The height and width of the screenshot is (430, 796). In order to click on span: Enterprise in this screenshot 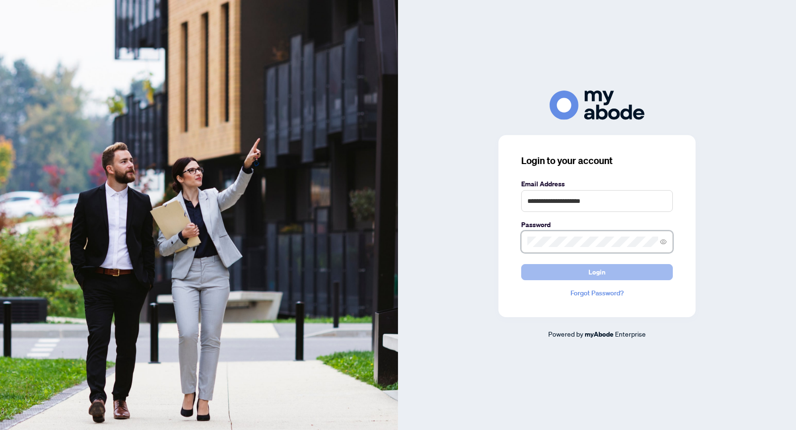, I will do `click(630, 334)`.